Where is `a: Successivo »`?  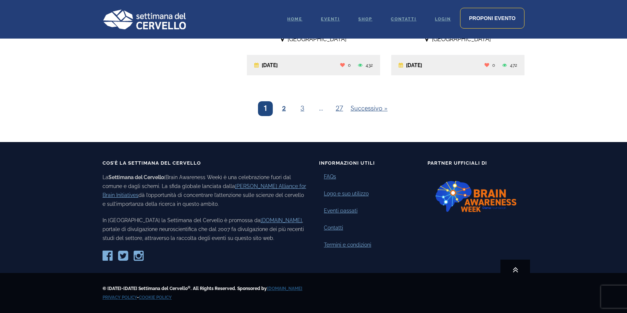 a: Successivo » is located at coordinates (369, 109).